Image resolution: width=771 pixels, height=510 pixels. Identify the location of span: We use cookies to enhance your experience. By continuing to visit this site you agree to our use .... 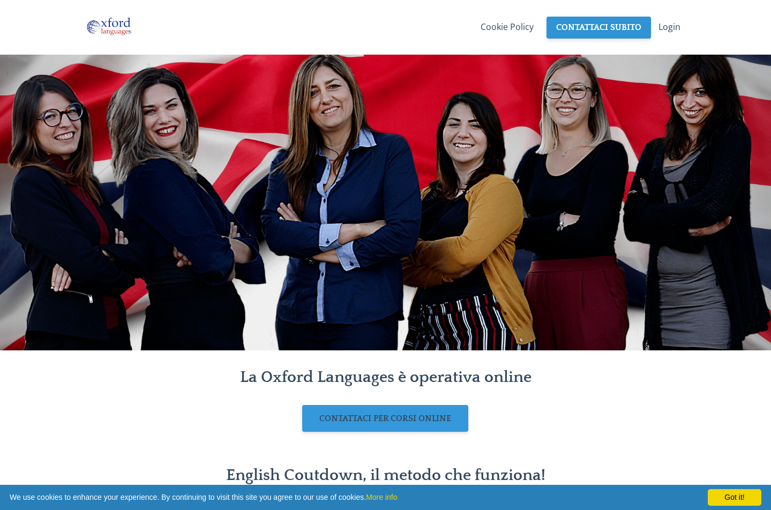
(385, 497).